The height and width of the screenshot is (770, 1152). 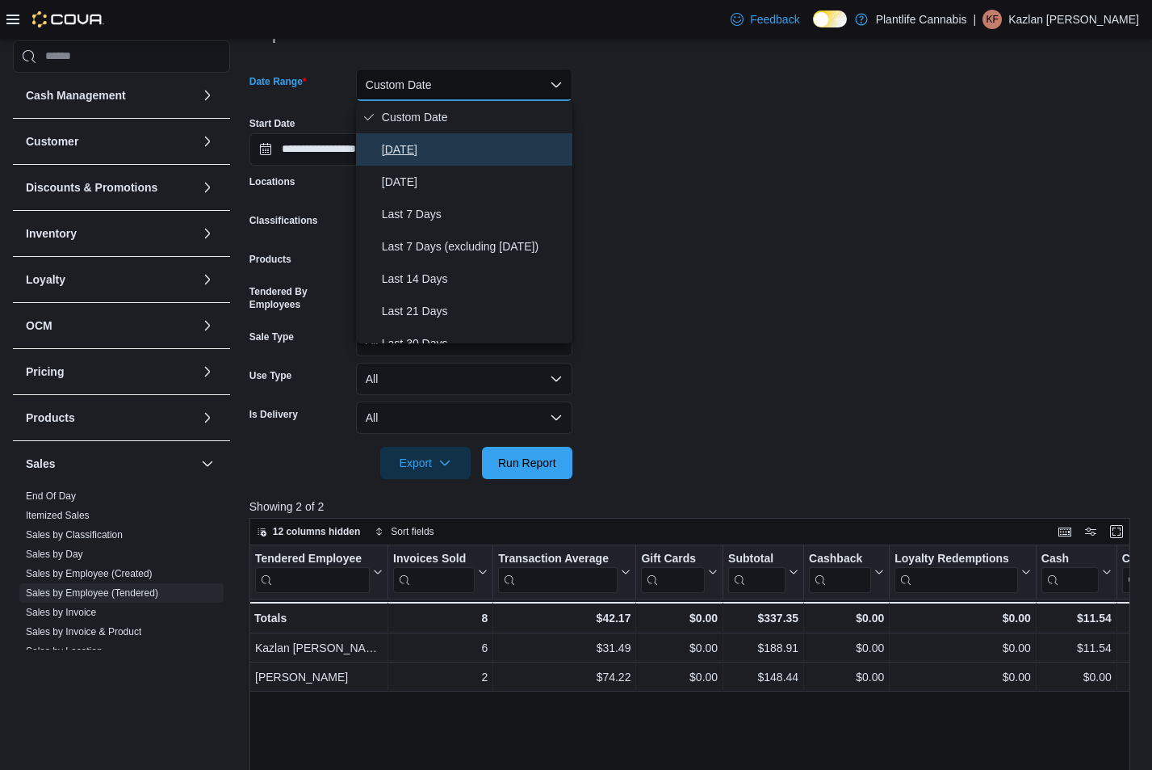 I want to click on a: Sales by Day, so click(x=54, y=554).